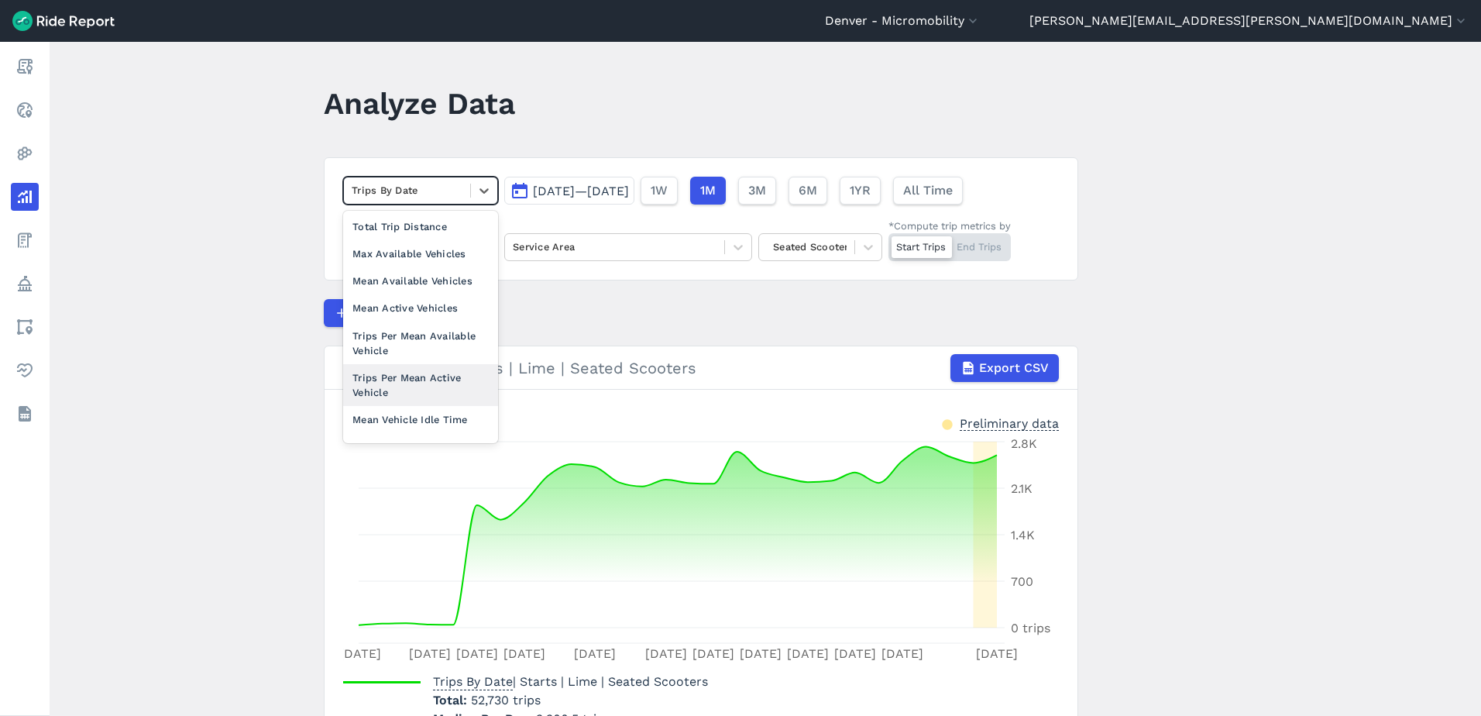 The height and width of the screenshot is (716, 1481). I want to click on div: Trips Per Mean Active Vehicle, so click(421, 385).